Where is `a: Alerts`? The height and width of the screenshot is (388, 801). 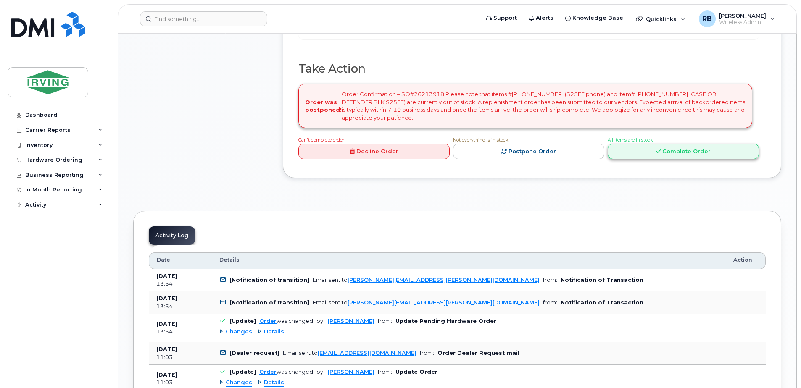
a: Alerts is located at coordinates (541, 18).